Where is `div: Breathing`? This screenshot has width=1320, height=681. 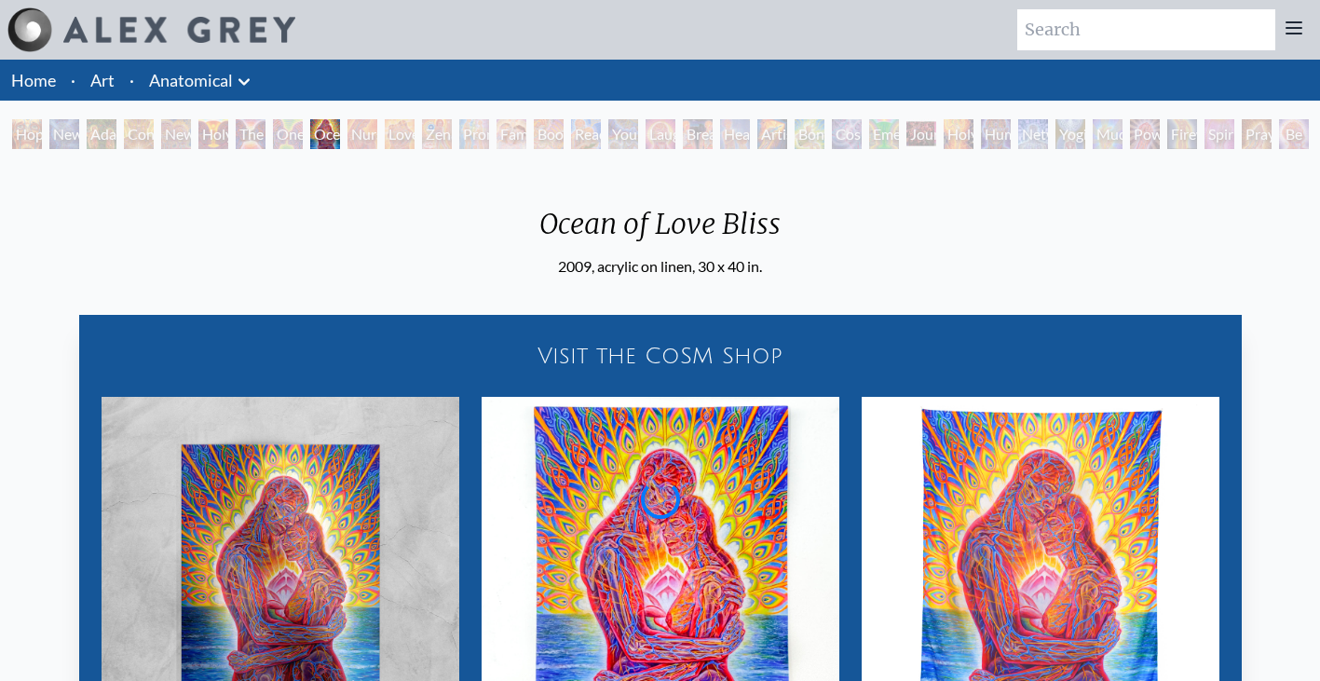
div: Breathing is located at coordinates (698, 134).